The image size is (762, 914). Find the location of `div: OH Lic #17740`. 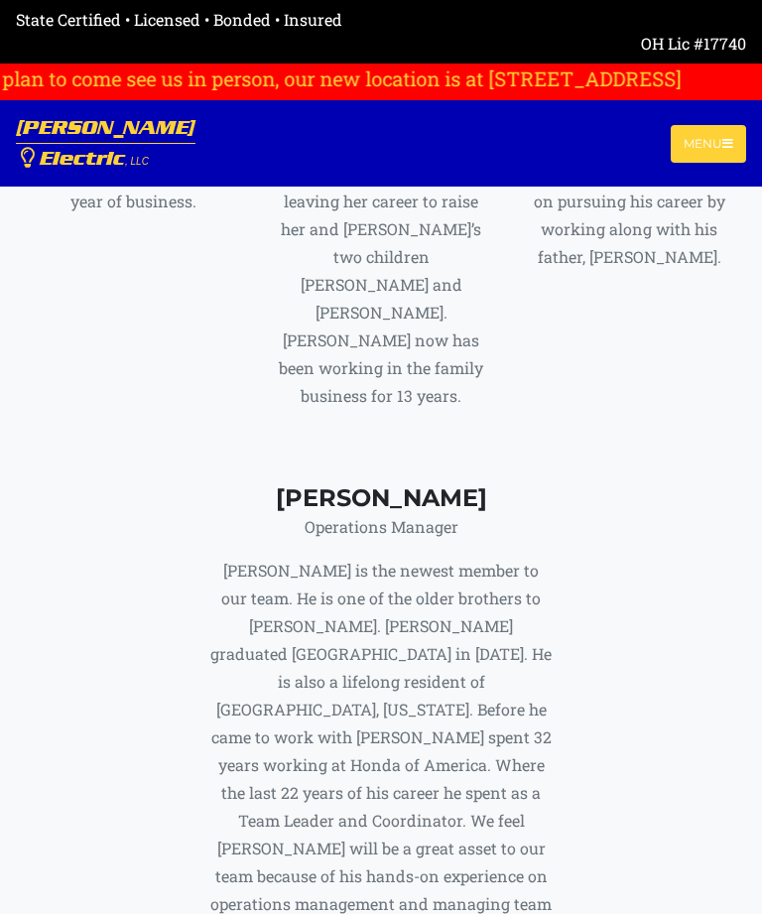

div: OH Lic #17740 is located at coordinates (381, 44).